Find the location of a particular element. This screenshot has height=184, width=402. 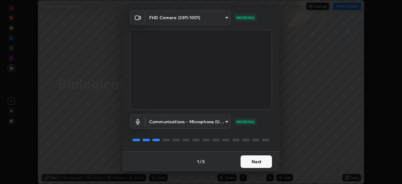

h4: 1 is located at coordinates (198, 161).